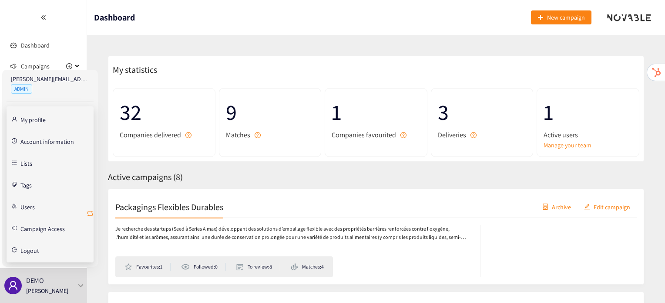  What do you see at coordinates (43, 228) in the screenshot?
I see `a: Campaign Access` at bounding box center [43, 228].